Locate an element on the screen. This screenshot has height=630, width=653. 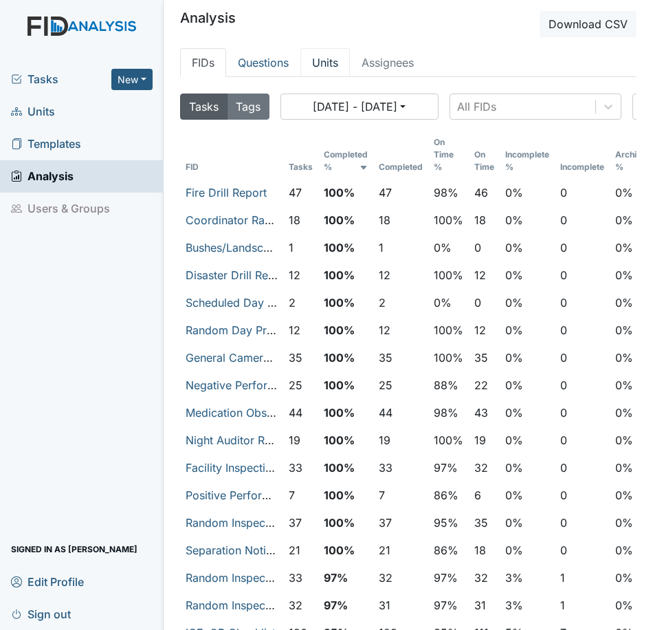
button: 18 is located at coordinates (480, 220).